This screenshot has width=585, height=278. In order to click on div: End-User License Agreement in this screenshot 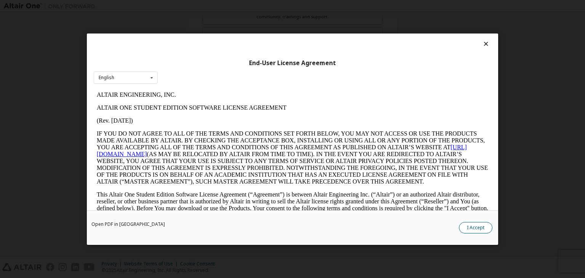, I will do `click(293, 63)`.